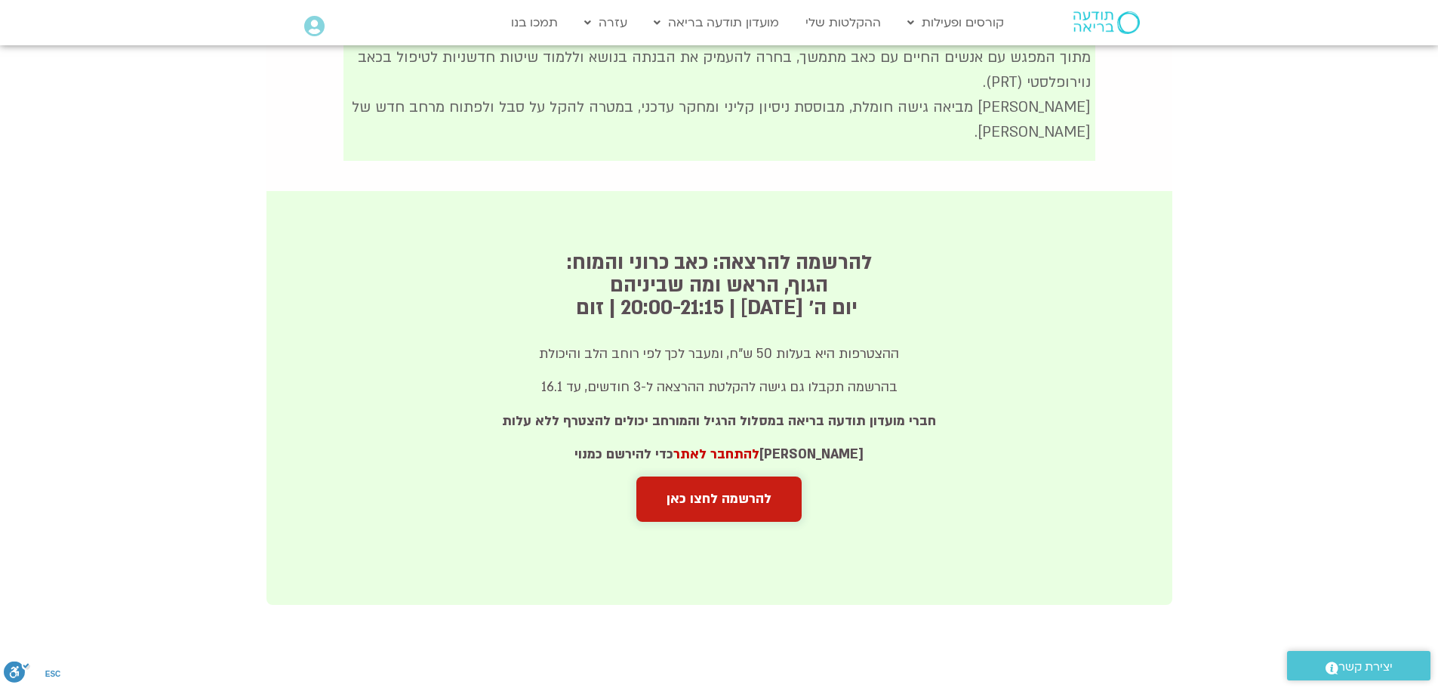 The height and width of the screenshot is (688, 1438). What do you see at coordinates (719, 354) in the screenshot?
I see `p: ההצטרפות היא בעלות 50 ש"ח, ומעבר לכך לפי רוחב הלב והיכולת` at bounding box center [719, 354].